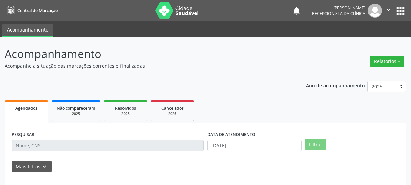 The image size is (411, 185). Describe the element at coordinates (315, 145) in the screenshot. I see `button: Filtrar` at that location.